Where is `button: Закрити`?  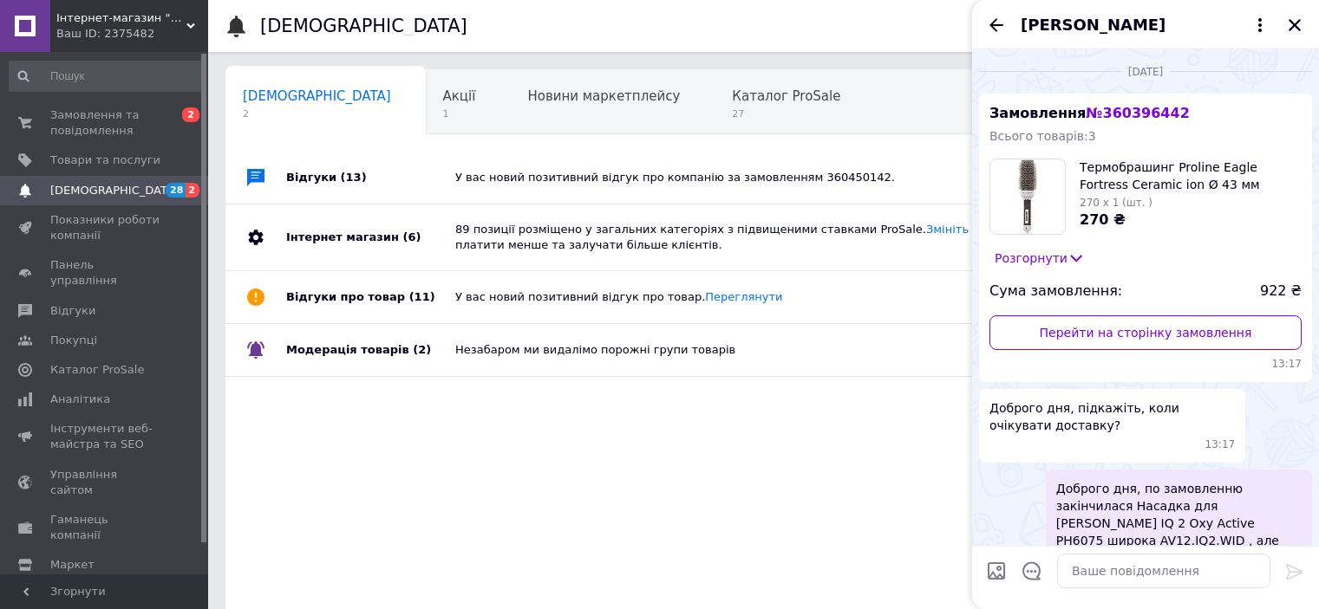 button: Закрити is located at coordinates (1294, 25).